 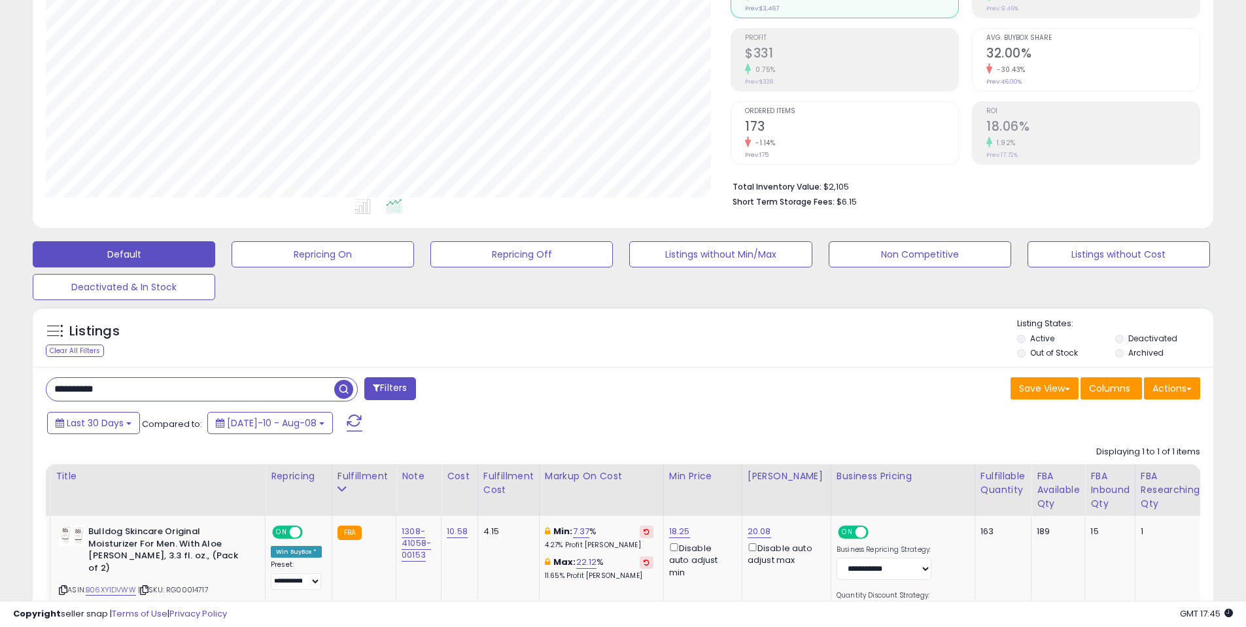 What do you see at coordinates (1119, 254) in the screenshot?
I see `button: Listings without Cost` at bounding box center [1119, 254].